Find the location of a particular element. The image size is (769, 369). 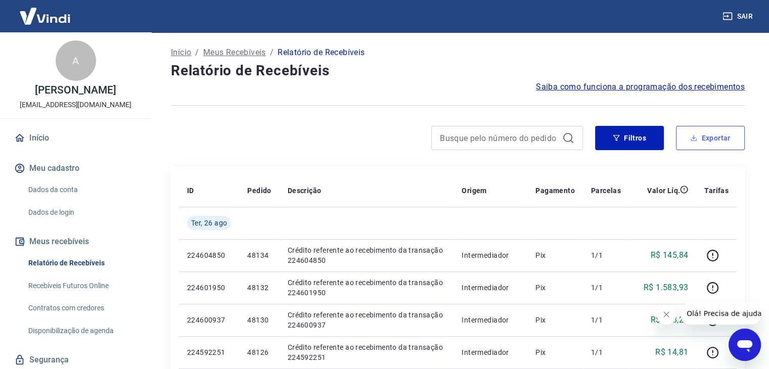

button: Meus recebíveis is located at coordinates (75, 242).